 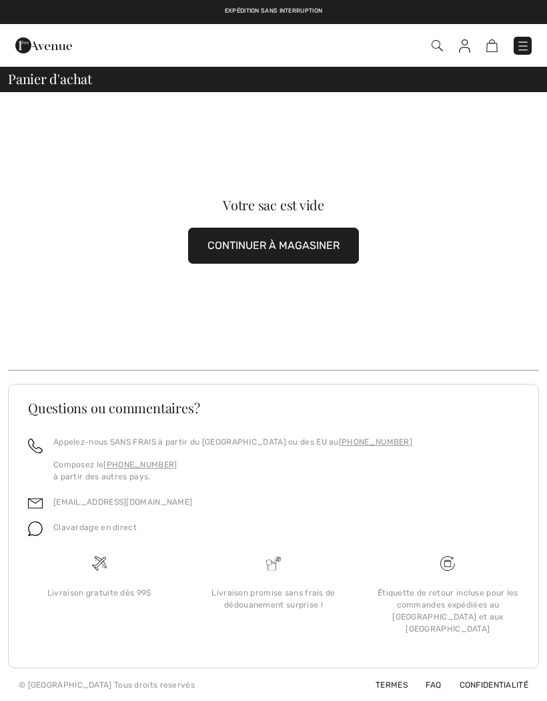 I want to click on img: Mes infos, so click(x=465, y=46).